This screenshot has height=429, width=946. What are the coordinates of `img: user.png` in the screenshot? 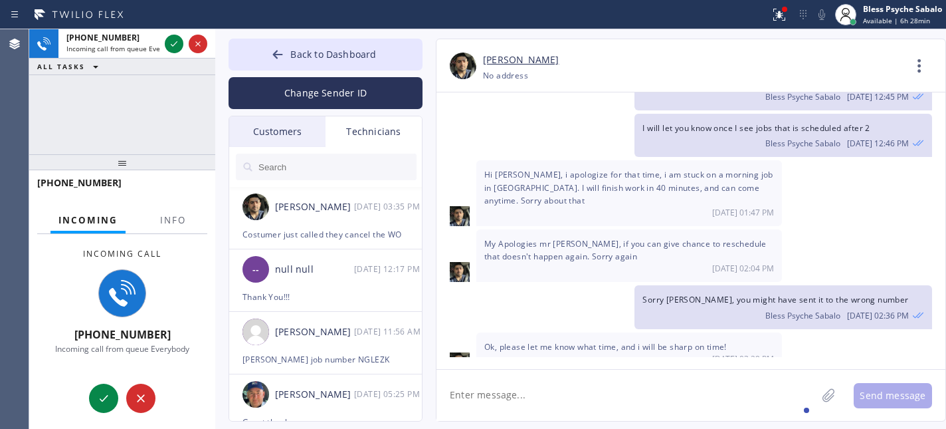 It's located at (256, 332).